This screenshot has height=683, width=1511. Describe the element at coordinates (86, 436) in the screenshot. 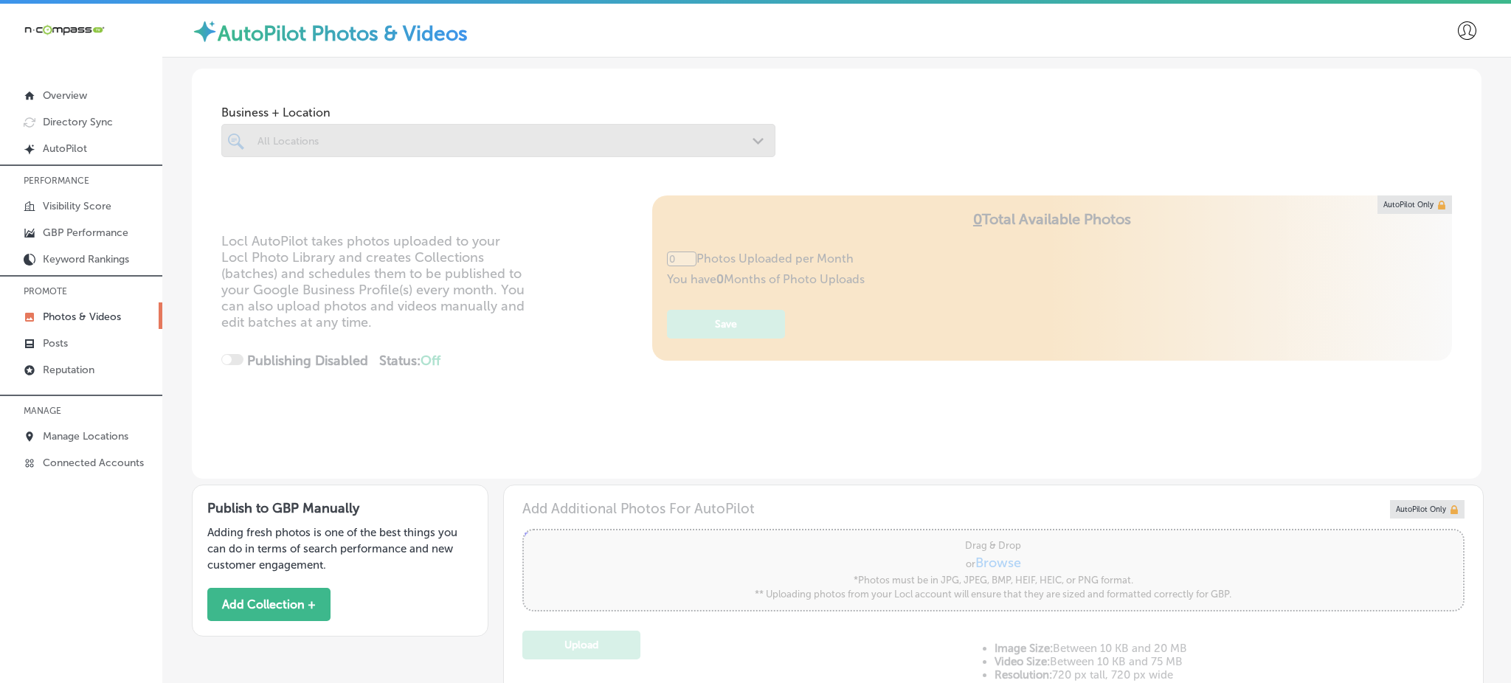

I see `p: Manage Locations` at that location.